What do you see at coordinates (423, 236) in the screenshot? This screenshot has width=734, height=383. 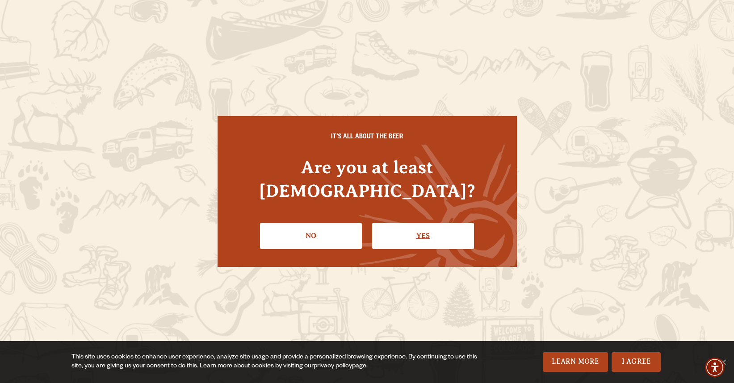 I see `a: Confirm I'm 21 or older` at bounding box center [423, 236].